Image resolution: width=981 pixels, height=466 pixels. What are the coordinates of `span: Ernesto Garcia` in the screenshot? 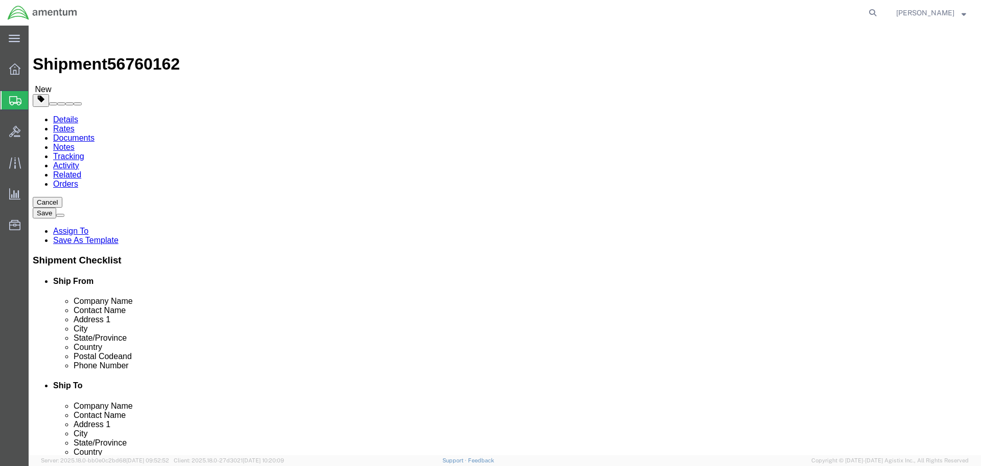 It's located at (926, 13).